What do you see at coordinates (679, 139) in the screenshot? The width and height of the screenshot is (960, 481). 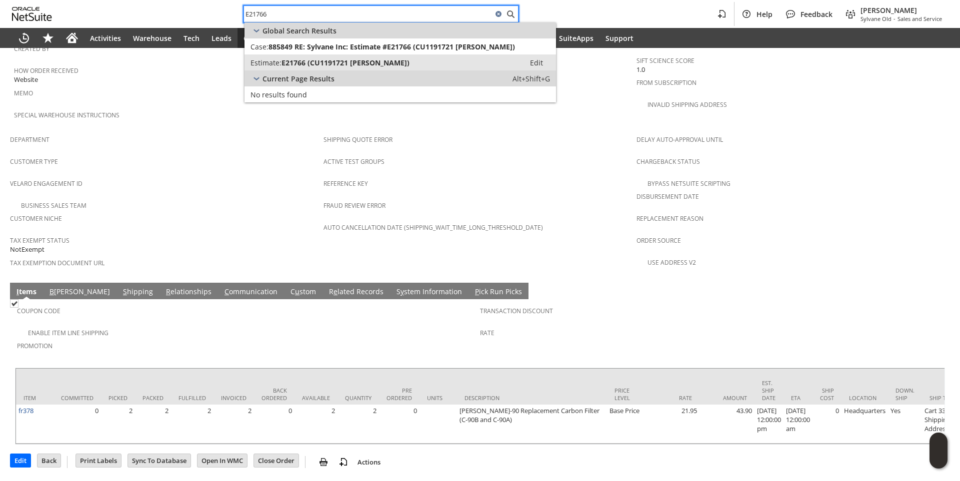 I see `a: Delay Auto-Approval Until` at bounding box center [679, 139].